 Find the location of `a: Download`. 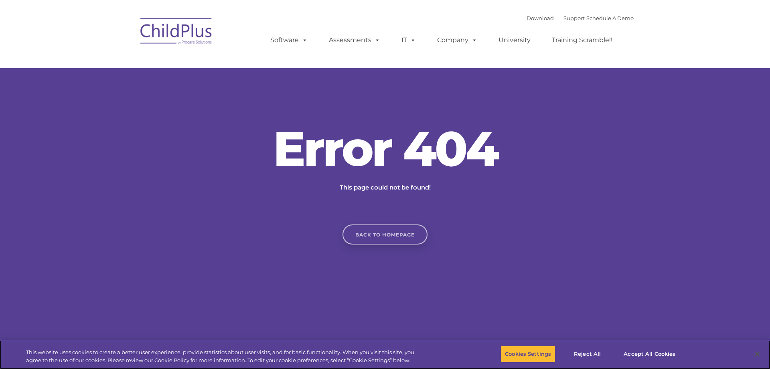

a: Download is located at coordinates (540, 18).